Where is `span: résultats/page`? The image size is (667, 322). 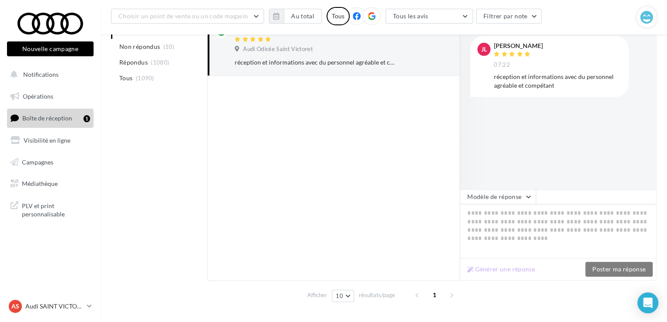 span: résultats/page is located at coordinates (377, 295).